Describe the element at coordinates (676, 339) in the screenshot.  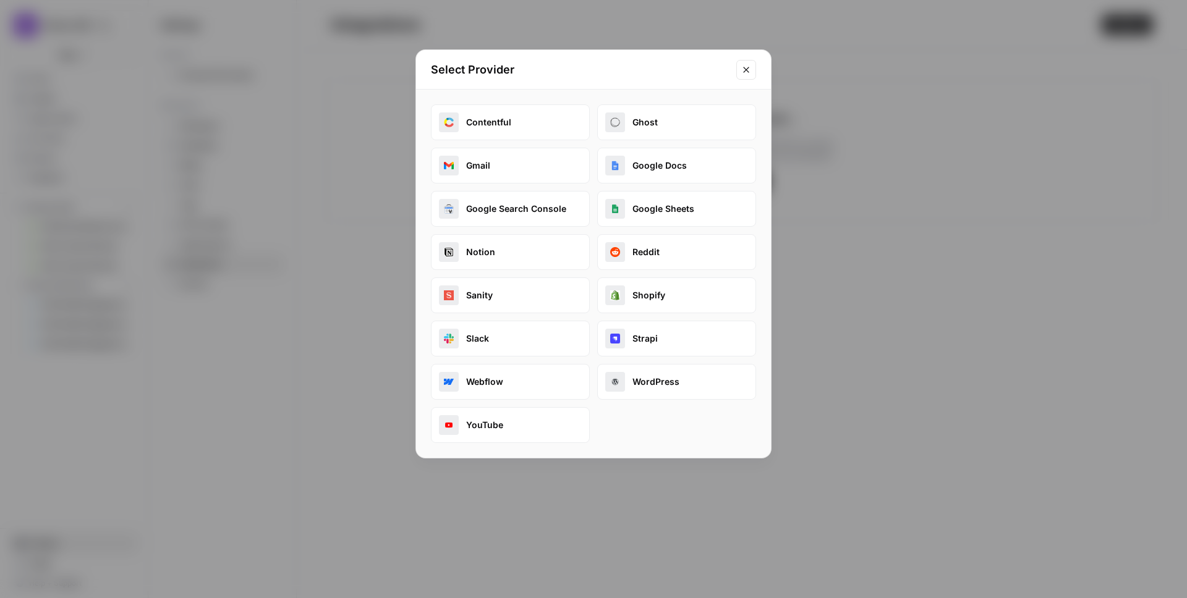
I see `button: strapiStrapi` at that location.